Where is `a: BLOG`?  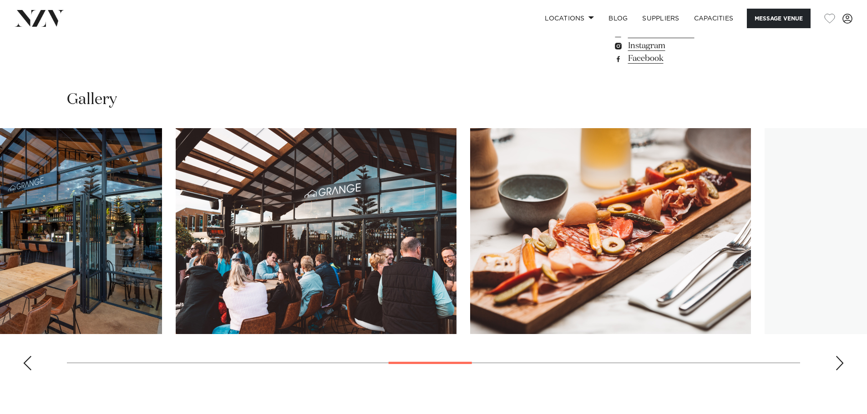 a: BLOG is located at coordinates (618, 18).